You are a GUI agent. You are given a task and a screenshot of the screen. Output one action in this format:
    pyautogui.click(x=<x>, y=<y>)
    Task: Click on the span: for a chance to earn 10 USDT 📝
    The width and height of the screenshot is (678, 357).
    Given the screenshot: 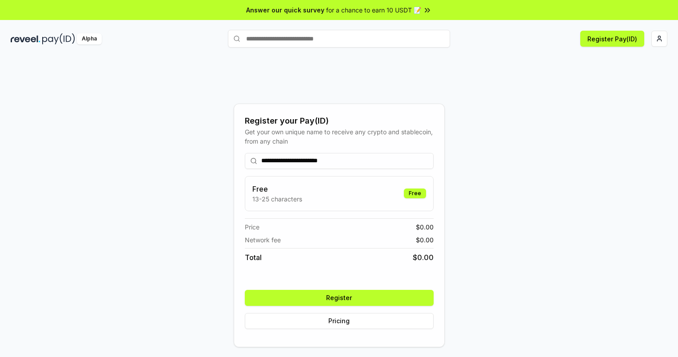 What is the action you would take?
    pyautogui.click(x=373, y=10)
    